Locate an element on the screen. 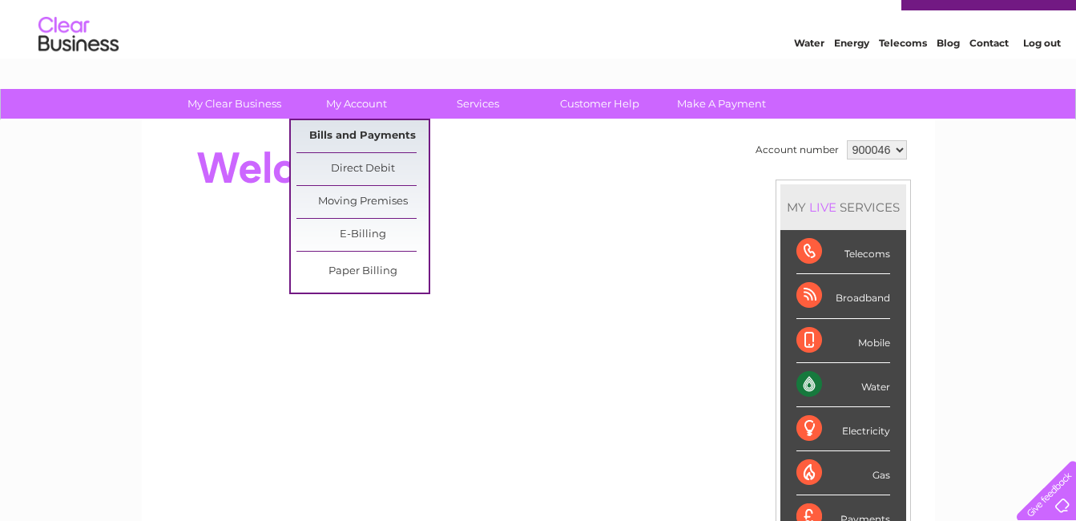 The width and height of the screenshot is (1076, 521). a: Energy is located at coordinates (852, 74).